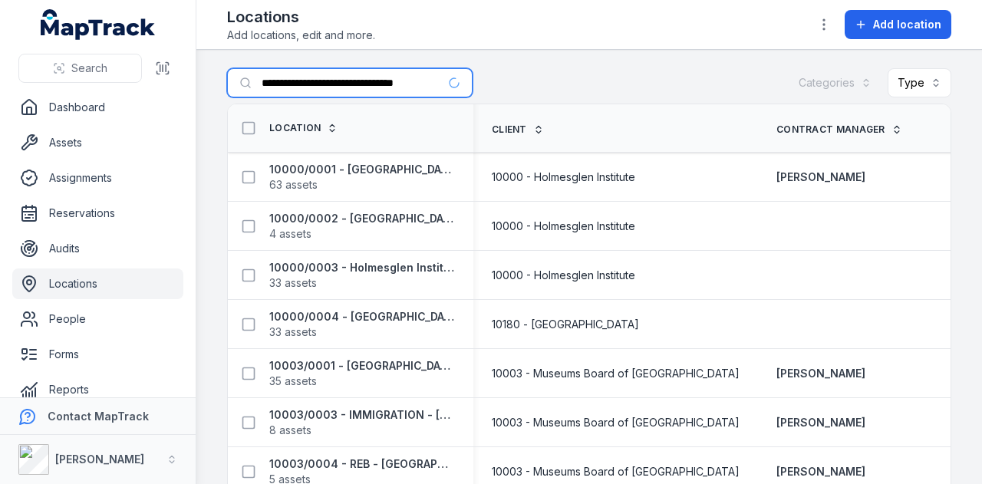 This screenshot has width=982, height=484. Describe the element at coordinates (293, 381) in the screenshot. I see `span: 35 assets` at that location.